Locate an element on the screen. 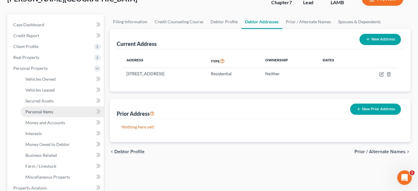 The width and height of the screenshot is (418, 191). span: Secured Assets is located at coordinates (39, 101).